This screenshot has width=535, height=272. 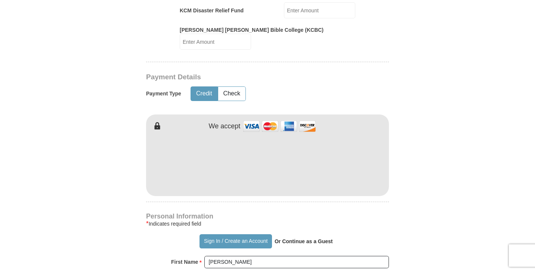 What do you see at coordinates (280, 126) in the screenshot?
I see `img: credit cards accepted` at bounding box center [280, 126].